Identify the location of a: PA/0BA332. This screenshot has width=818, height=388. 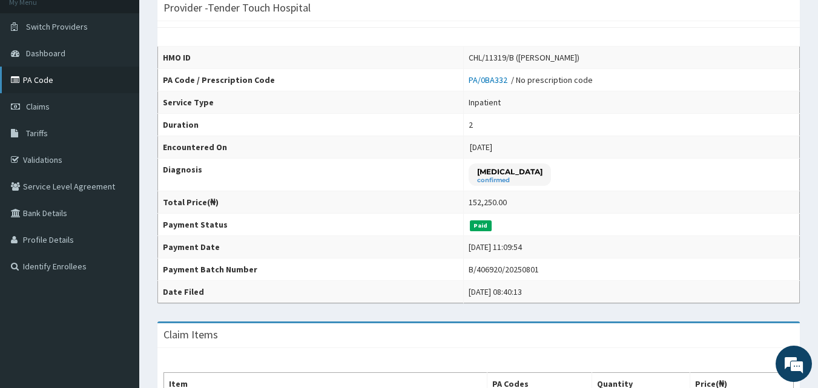
(490, 80).